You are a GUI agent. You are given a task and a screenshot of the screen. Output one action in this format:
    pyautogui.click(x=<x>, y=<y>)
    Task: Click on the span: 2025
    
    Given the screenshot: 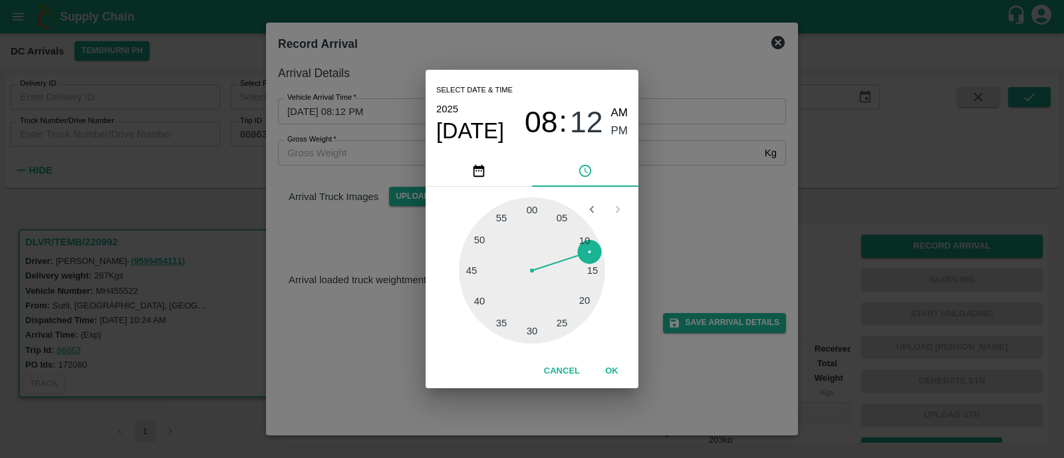 What is the action you would take?
    pyautogui.click(x=447, y=109)
    